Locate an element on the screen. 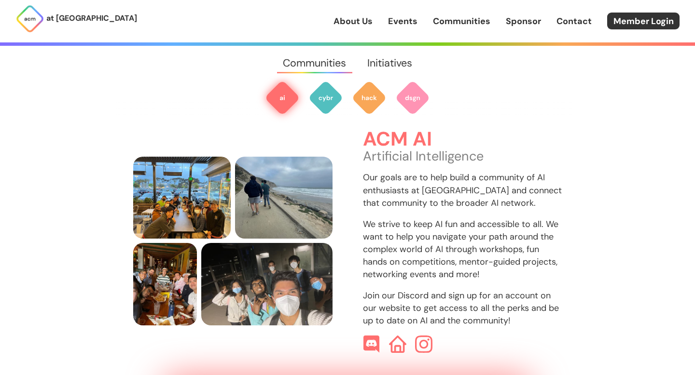 This screenshot has width=695, height=375. h3: ACM AI is located at coordinates (462, 139).